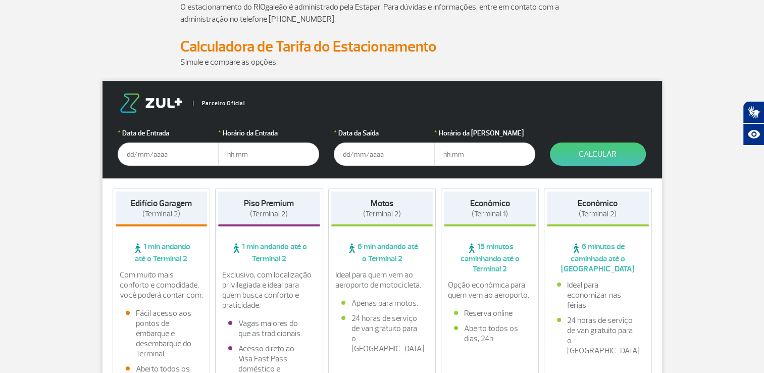  What do you see at coordinates (382, 203) in the screenshot?
I see `strong: Motos` at bounding box center [382, 203].